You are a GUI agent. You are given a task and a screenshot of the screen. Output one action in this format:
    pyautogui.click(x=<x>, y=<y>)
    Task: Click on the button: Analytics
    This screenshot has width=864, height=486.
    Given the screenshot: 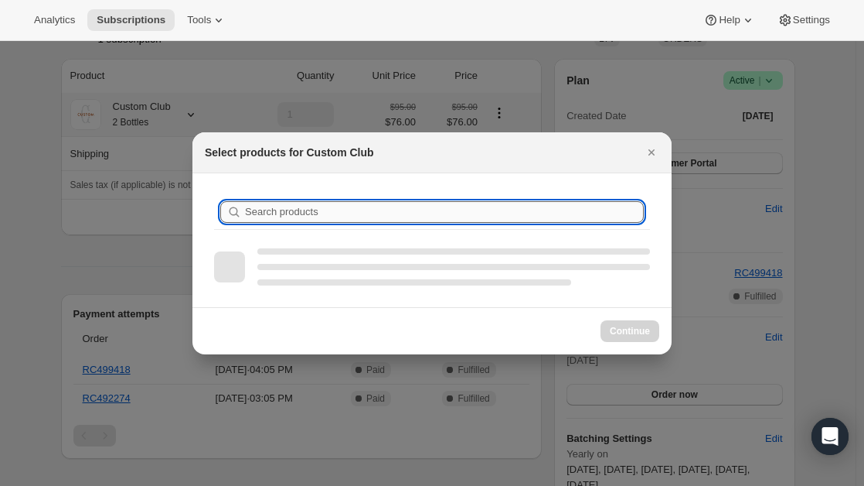 What is the action you would take?
    pyautogui.click(x=54, y=20)
    